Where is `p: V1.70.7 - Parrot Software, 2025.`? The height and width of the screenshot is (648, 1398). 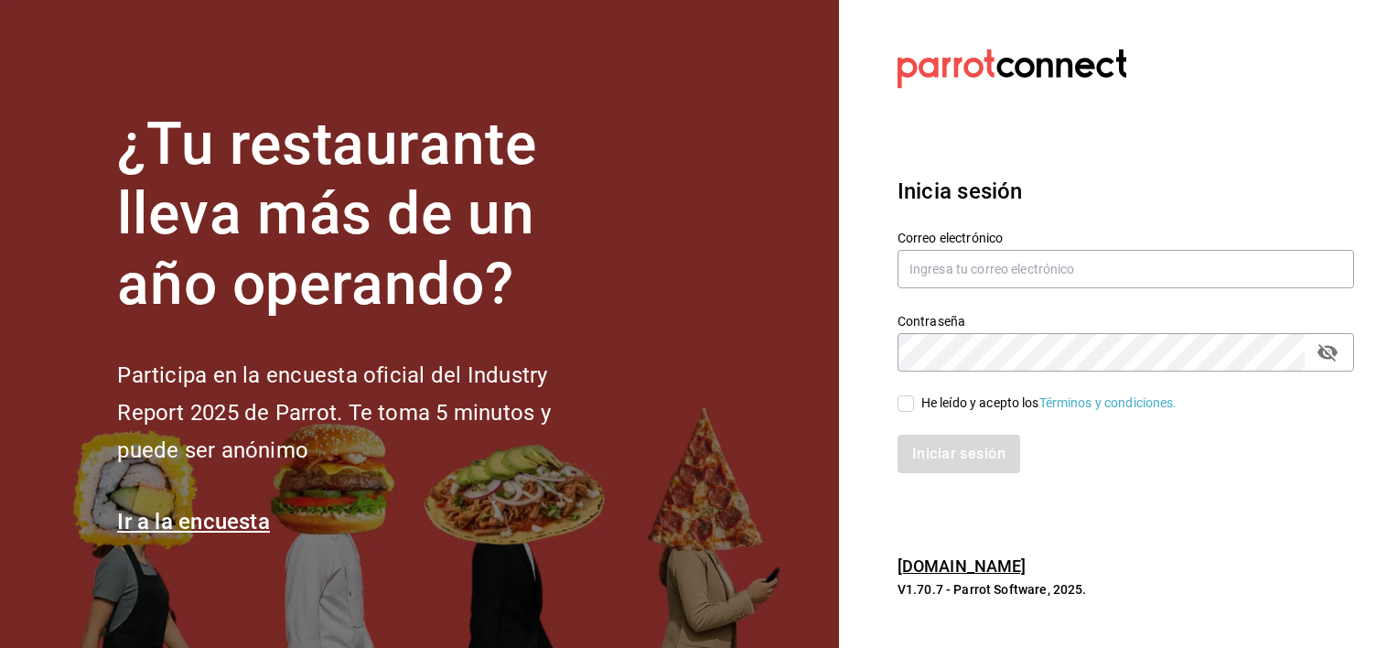 p: V1.70.7 - Parrot Software, 2025. is located at coordinates (1125, 589).